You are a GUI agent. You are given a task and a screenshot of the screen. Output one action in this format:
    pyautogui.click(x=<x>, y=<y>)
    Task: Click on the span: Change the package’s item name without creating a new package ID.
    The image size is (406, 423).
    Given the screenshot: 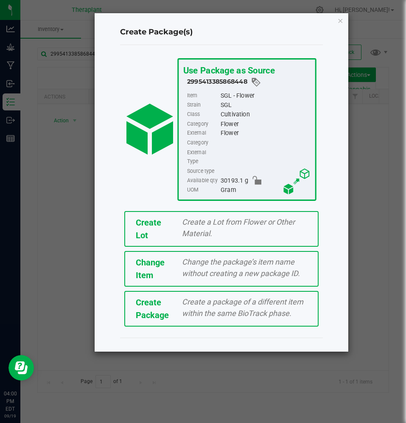 What is the action you would take?
    pyautogui.click(x=241, y=267)
    